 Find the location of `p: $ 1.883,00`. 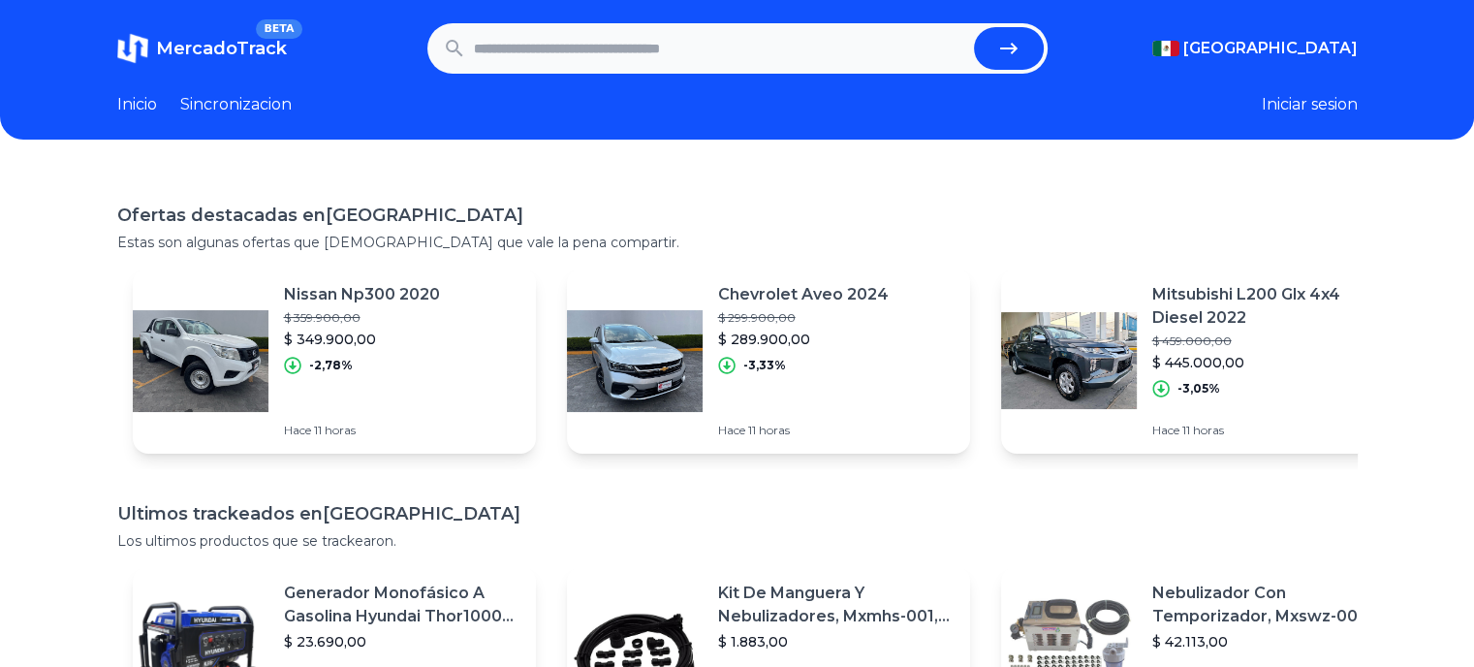

p: $ 1.883,00 is located at coordinates (836, 641).